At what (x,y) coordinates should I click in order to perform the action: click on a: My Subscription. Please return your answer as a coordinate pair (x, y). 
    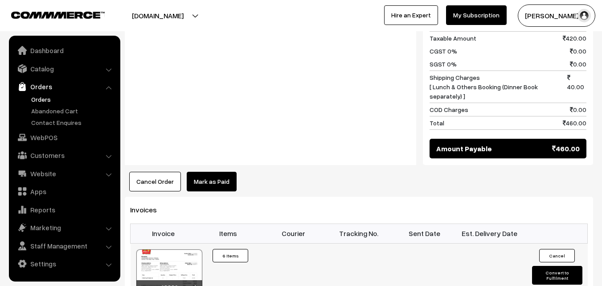
    Looking at the image, I should click on (477, 15).